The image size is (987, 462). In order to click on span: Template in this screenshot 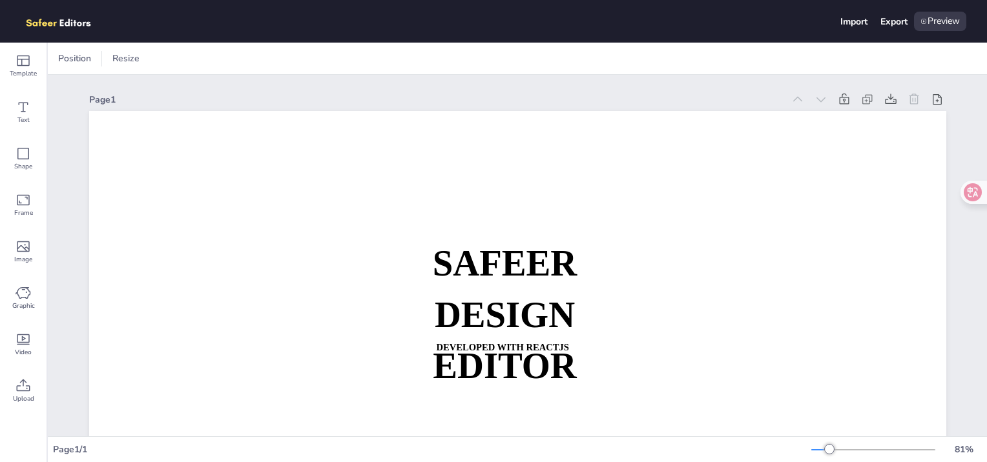, I will do `click(23, 74)`.